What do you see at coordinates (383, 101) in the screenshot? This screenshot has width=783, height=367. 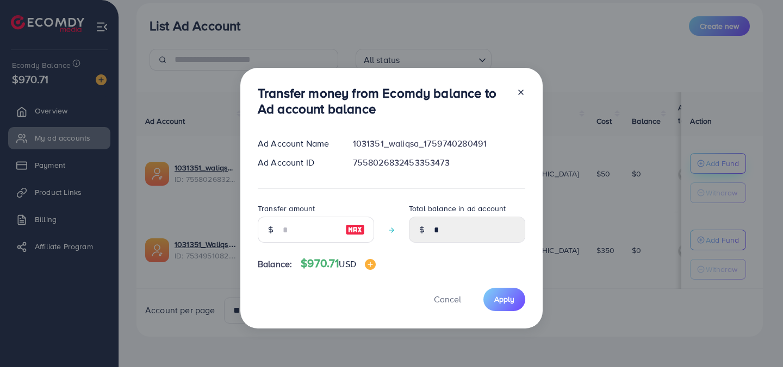 I see `h3: Transfer money from Ecomdy balance to Ad account balance` at bounding box center [383, 101].